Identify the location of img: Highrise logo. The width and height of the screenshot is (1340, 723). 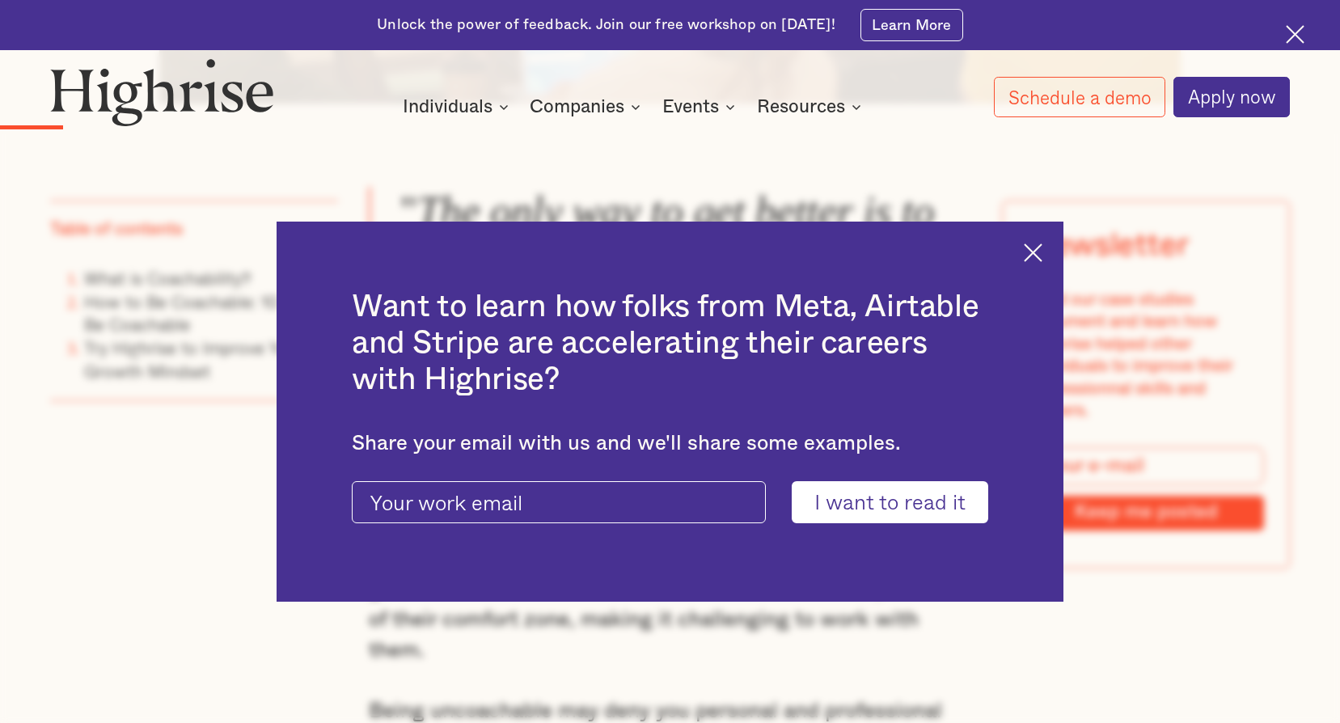
(162, 92).